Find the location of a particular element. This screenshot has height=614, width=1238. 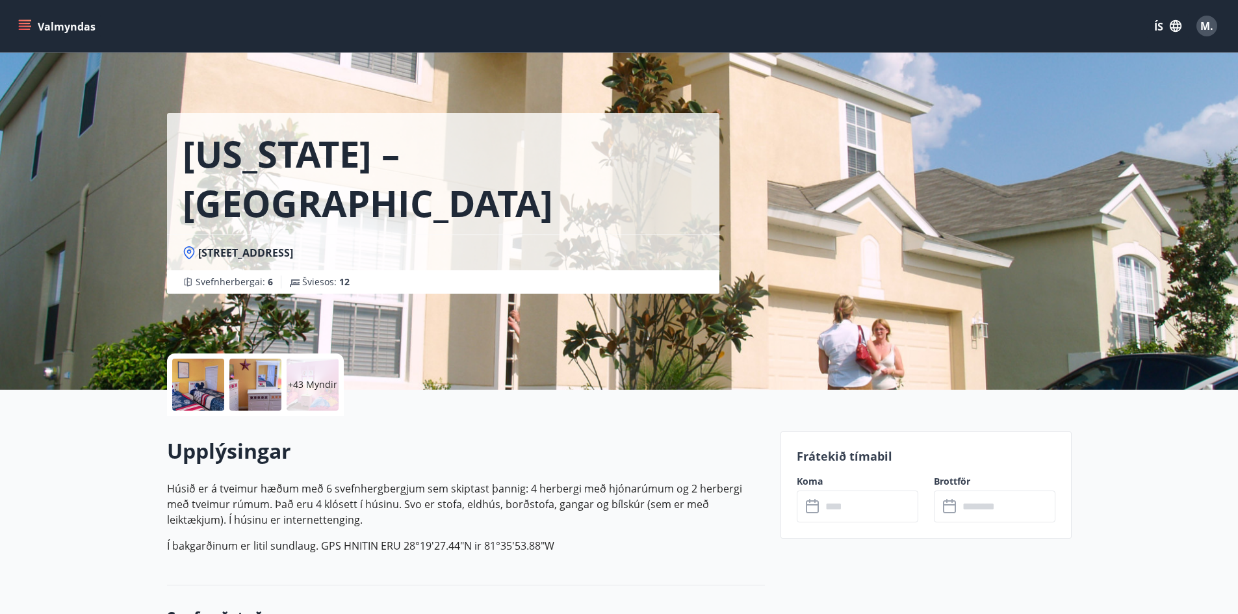

font: Valmyndas is located at coordinates (66, 27).